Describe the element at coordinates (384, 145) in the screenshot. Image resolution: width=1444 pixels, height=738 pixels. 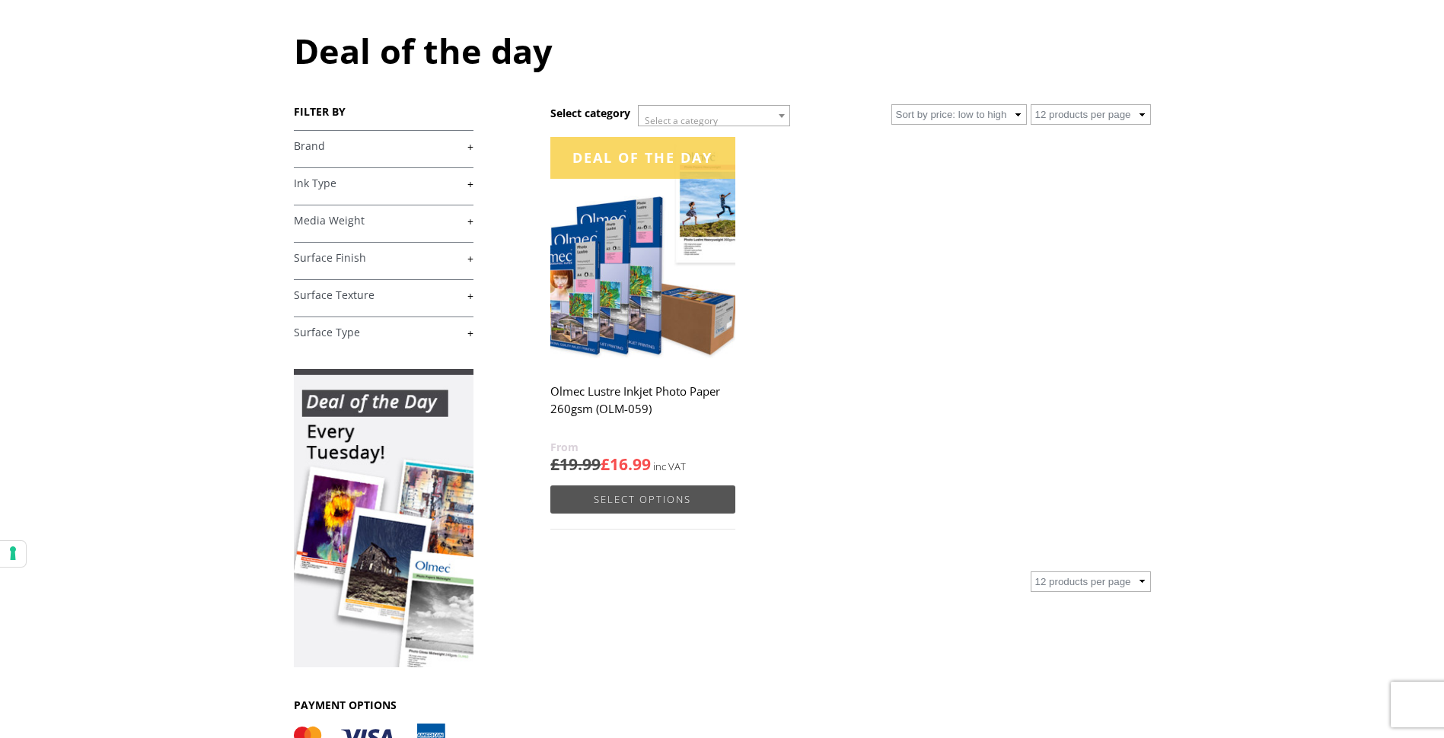
I see `h4: Brand` at that location.